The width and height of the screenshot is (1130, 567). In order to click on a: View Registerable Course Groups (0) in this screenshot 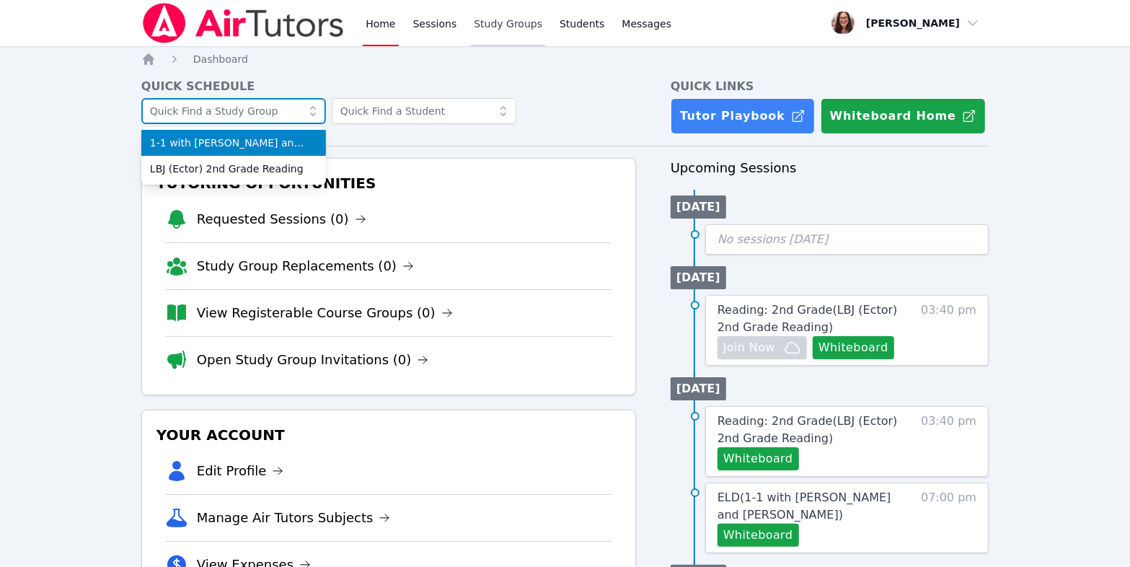, I will do `click(325, 313)`.